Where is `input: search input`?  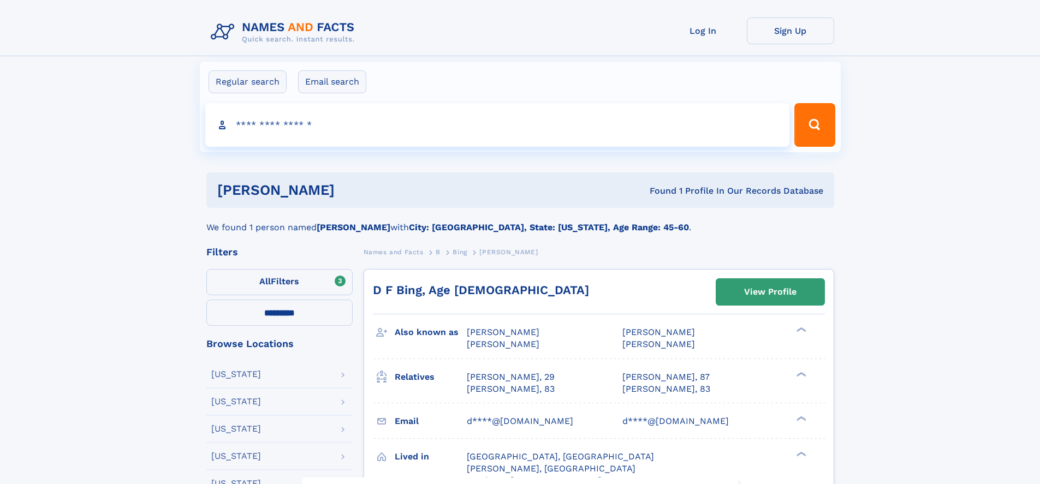
input: search input is located at coordinates (497, 125).